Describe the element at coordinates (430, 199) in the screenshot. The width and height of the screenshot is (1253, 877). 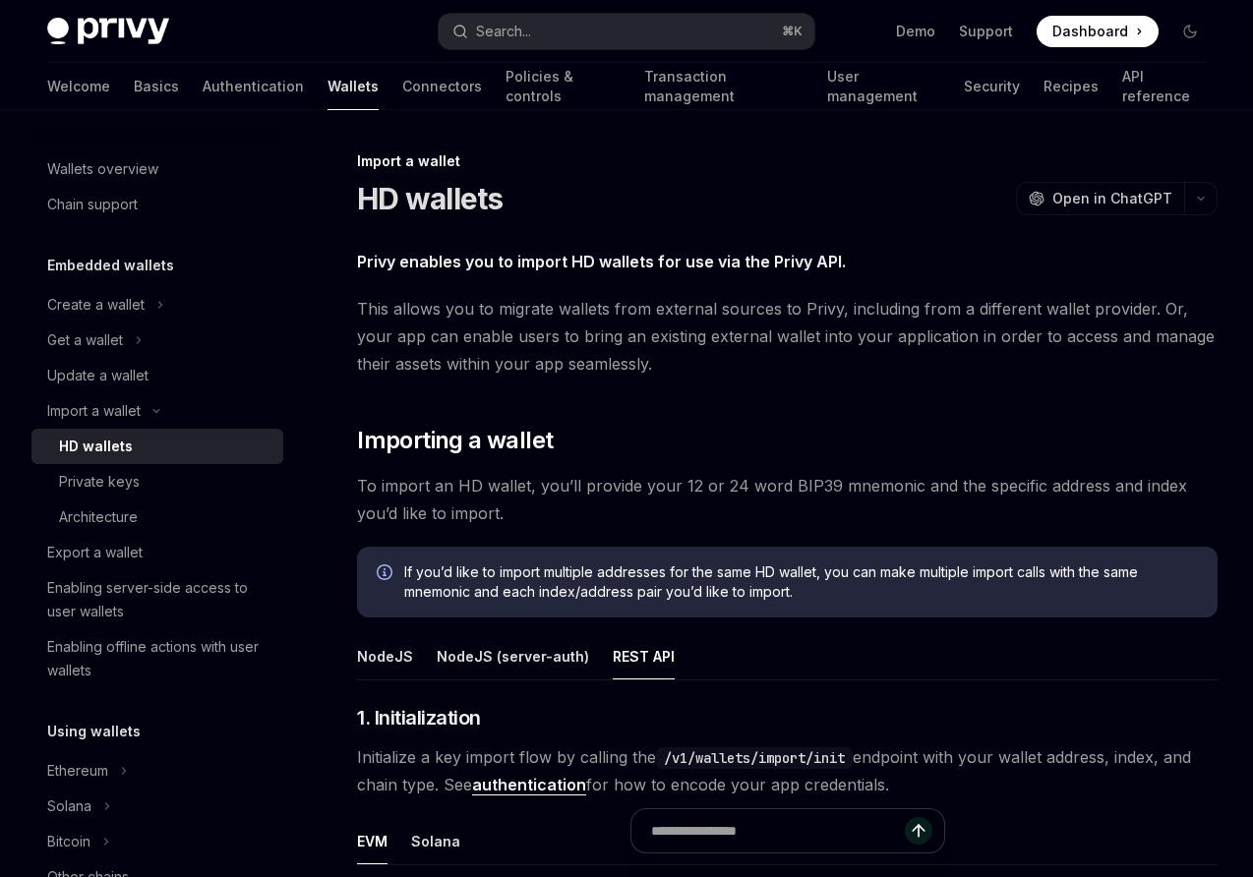
I see `h1: HD wallets` at that location.